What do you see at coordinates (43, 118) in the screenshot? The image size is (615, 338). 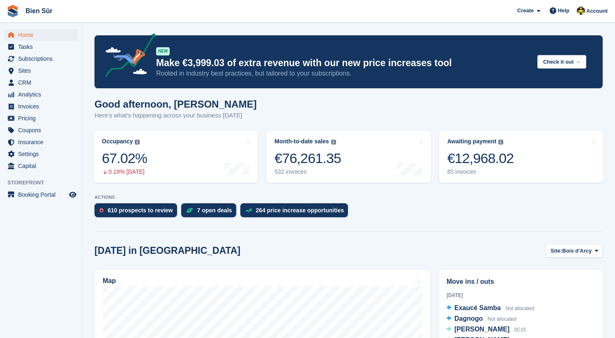 I see `span: Pricing` at bounding box center [43, 118].